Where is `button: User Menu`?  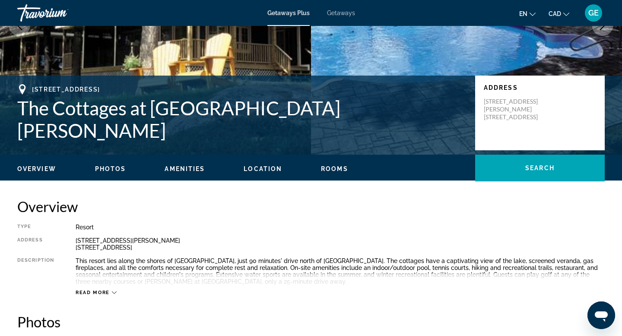 button: User Menu is located at coordinates (593, 13).